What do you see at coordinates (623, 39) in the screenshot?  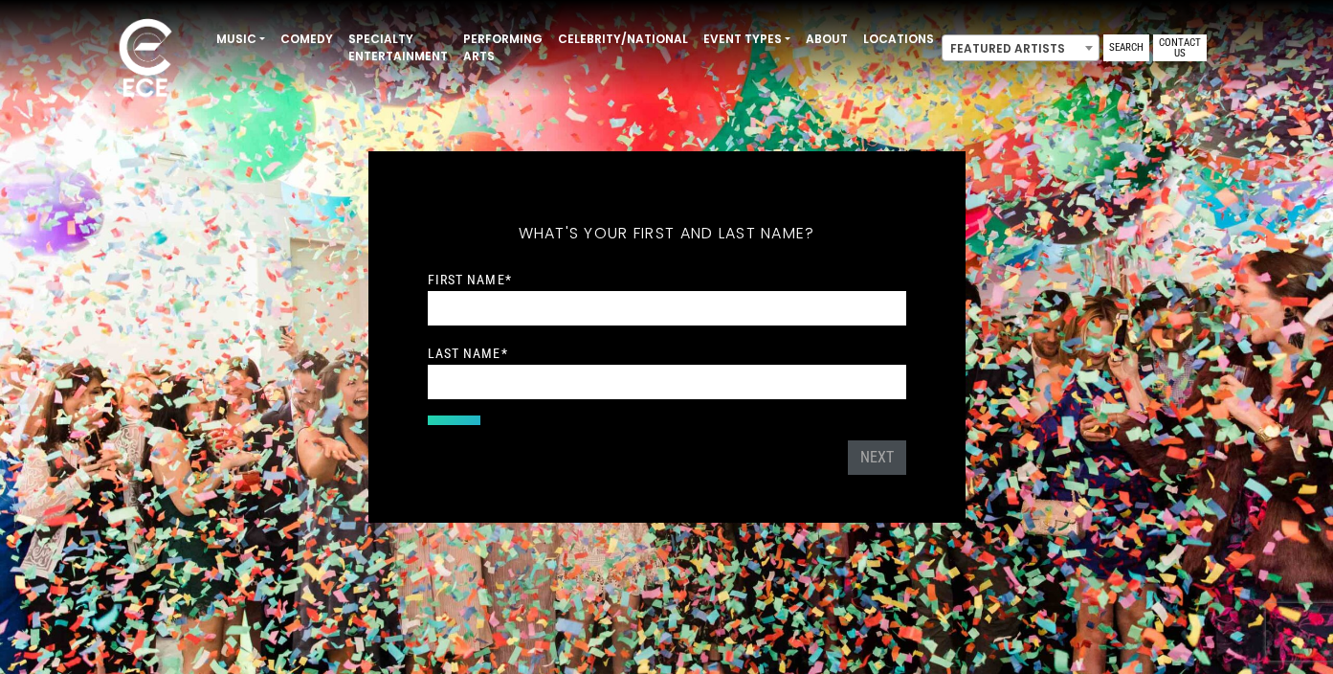 I see `a: Celebrity/National` at bounding box center [623, 39].